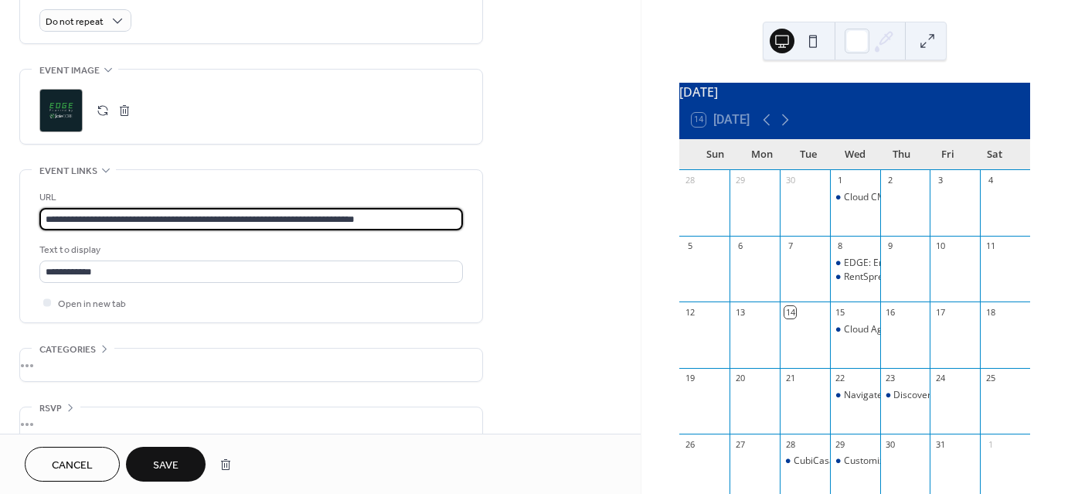 The image size is (1068, 494). What do you see at coordinates (689, 246) in the screenshot?
I see `div: 5` at bounding box center [689, 246].